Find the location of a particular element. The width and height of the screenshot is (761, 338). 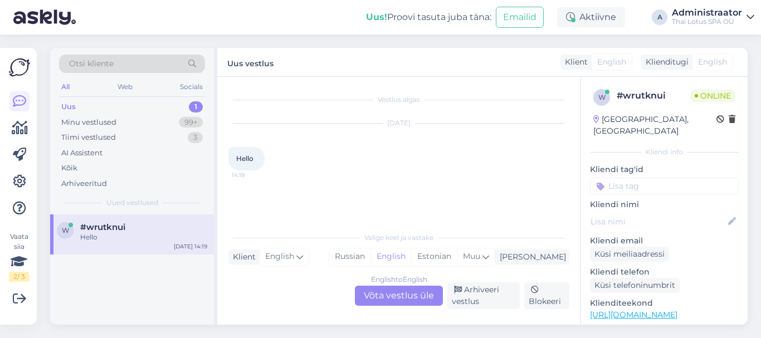

div: Minu vestlused is located at coordinates (89, 123).